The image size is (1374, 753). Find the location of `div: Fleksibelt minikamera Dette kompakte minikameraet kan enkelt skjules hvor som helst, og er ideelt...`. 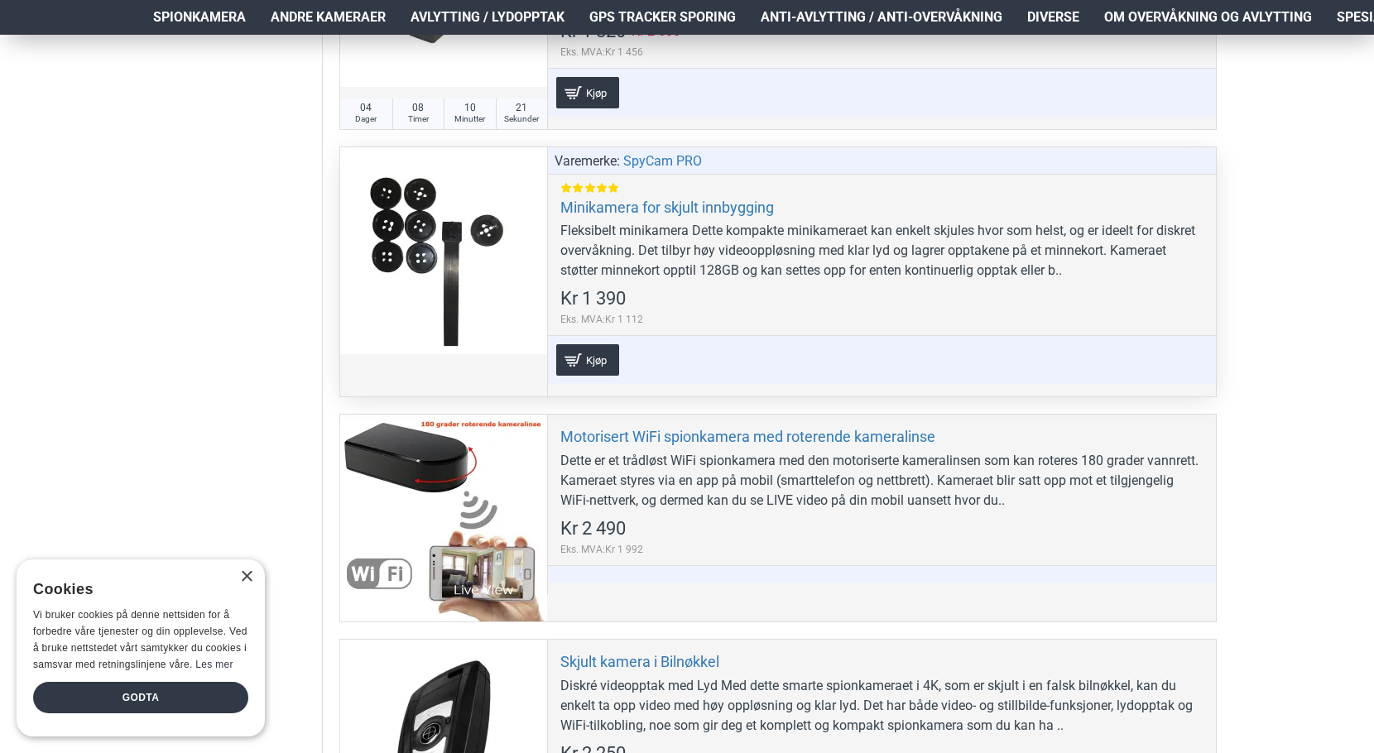

div: Fleksibelt minikamera Dette kompakte minikameraet kan enkelt skjules hvor som helst, og er ideelt... is located at coordinates (882, 251).